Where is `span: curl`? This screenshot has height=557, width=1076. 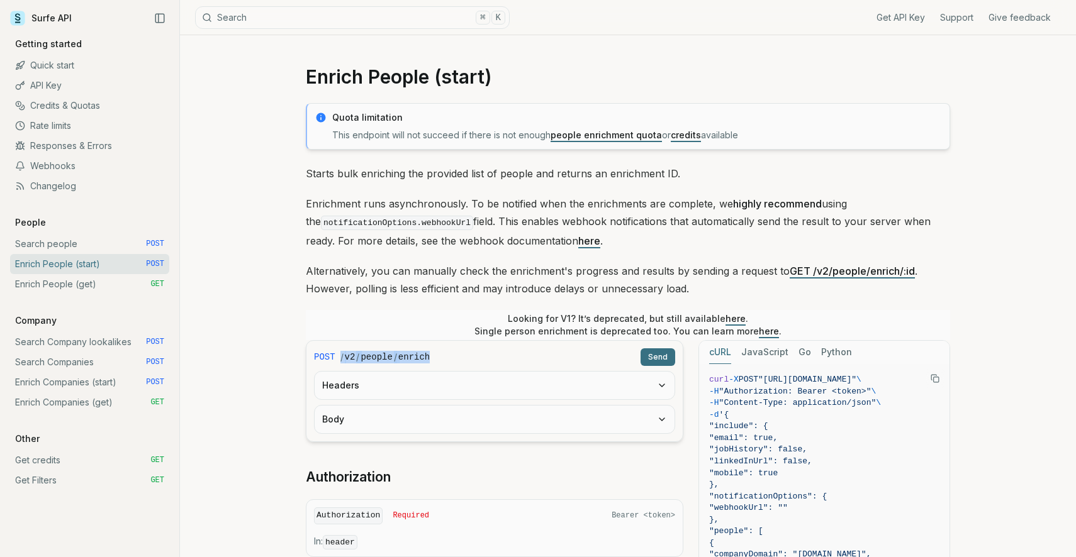
span: curl is located at coordinates (718, 379).